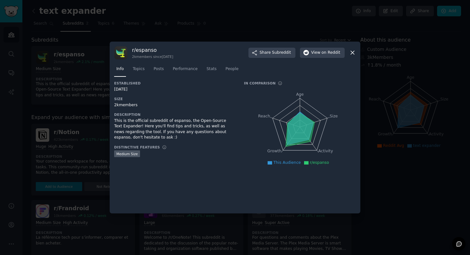  I want to click on tspan: Activity, so click(326, 151).